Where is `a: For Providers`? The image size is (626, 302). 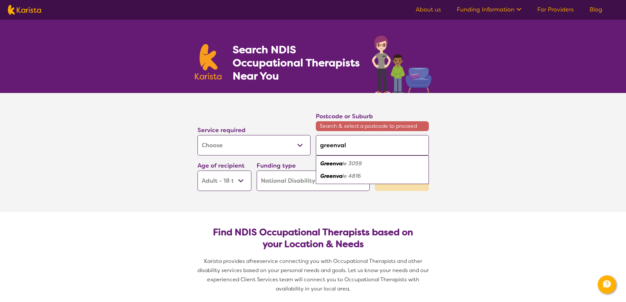
a: For Providers is located at coordinates (555, 10).